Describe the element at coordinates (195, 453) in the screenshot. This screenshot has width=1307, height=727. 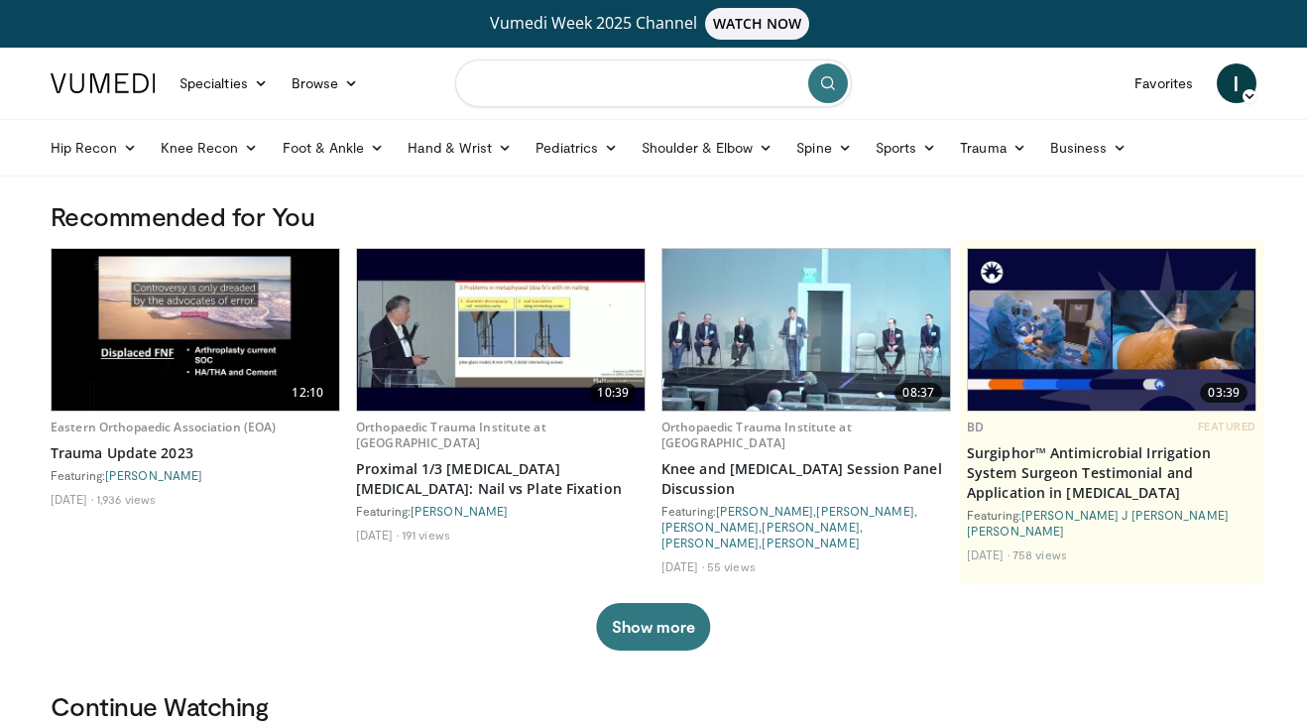
I see `a: Trauma Update 2023` at that location.